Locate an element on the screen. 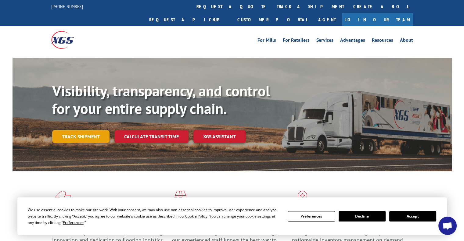 The width and height of the screenshot is (464, 241). a: XGS ASSISTANT is located at coordinates (219, 137).